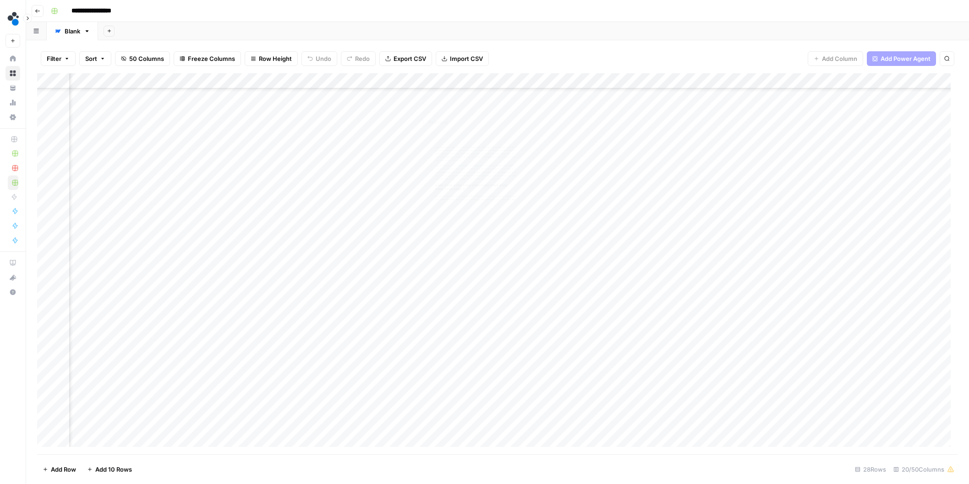 The width and height of the screenshot is (969, 484). I want to click on button: Import CSV, so click(462, 59).